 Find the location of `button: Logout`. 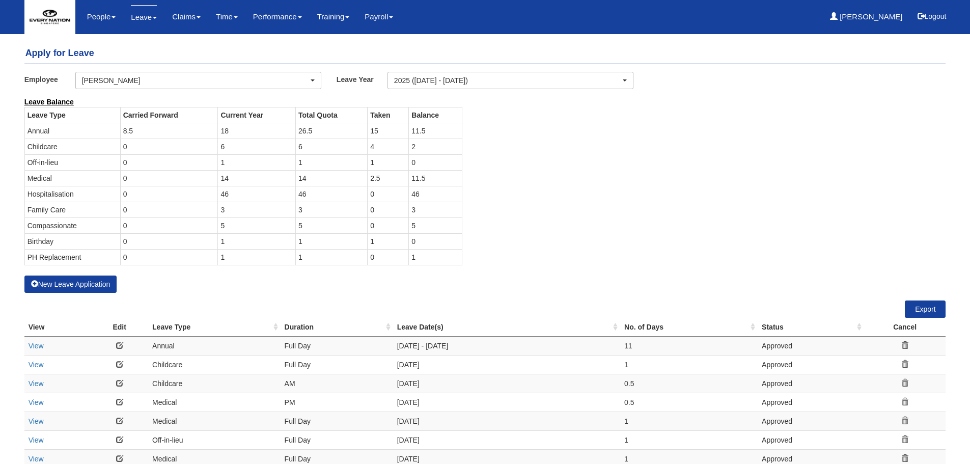

button: Logout is located at coordinates (932, 16).